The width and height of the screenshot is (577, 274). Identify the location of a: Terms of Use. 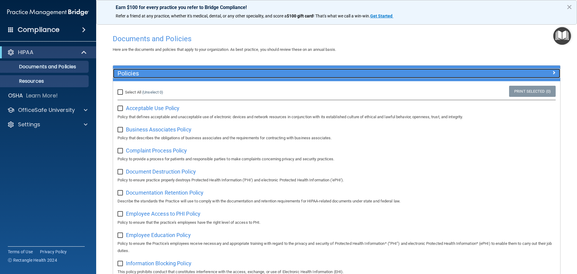
(20, 251).